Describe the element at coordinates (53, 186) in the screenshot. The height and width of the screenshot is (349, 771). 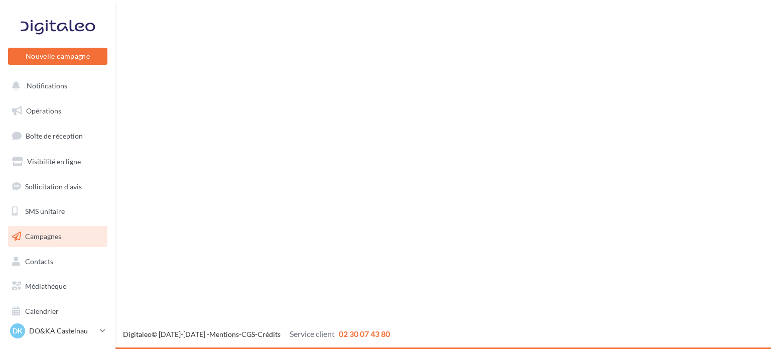
I see `span: Sollicitation d'avis` at that location.